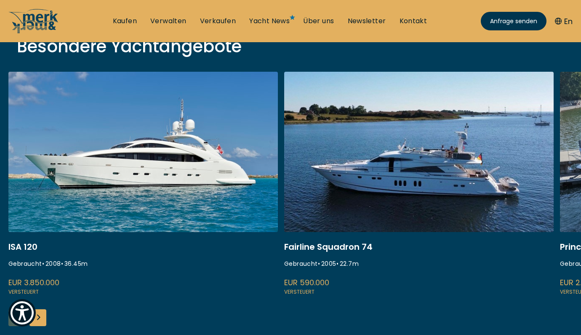  What do you see at coordinates (367, 21) in the screenshot?
I see `a: Newsletter` at bounding box center [367, 21].